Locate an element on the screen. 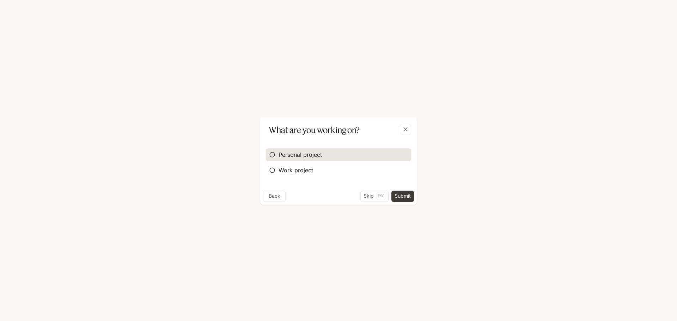 Image resolution: width=677 pixels, height=321 pixels. button: Submit is located at coordinates (403, 196).